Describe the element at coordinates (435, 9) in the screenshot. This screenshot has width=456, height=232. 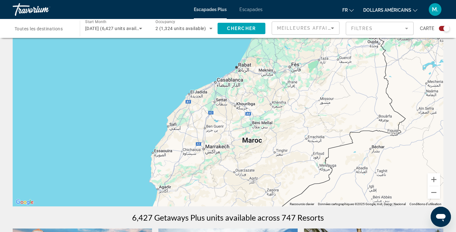
I see `button: Menu utilisateur` at that location.